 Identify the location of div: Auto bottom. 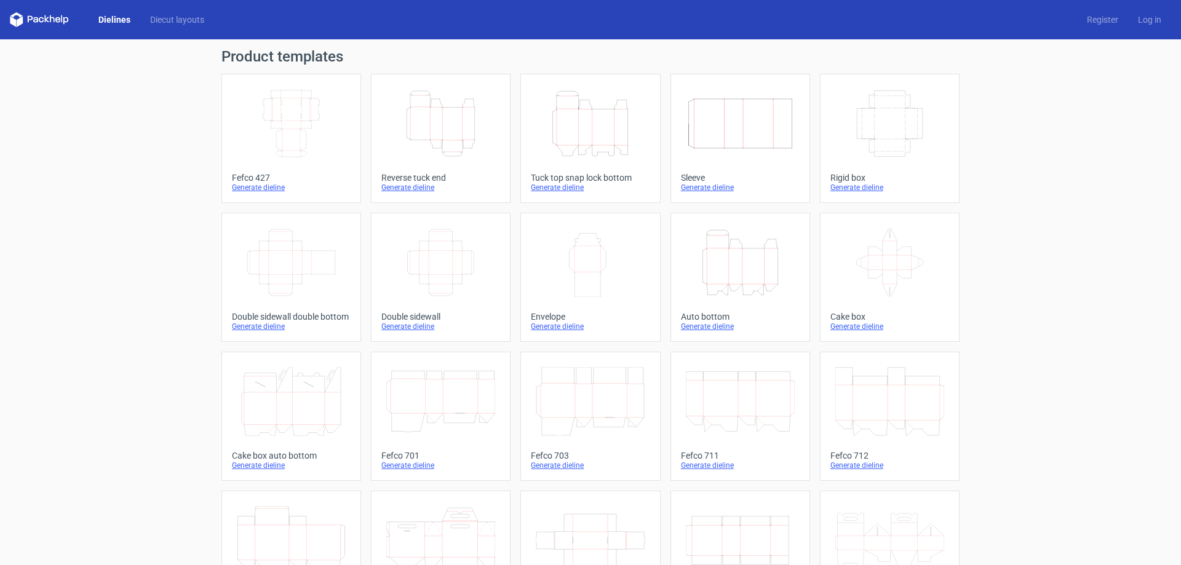
(740, 317).